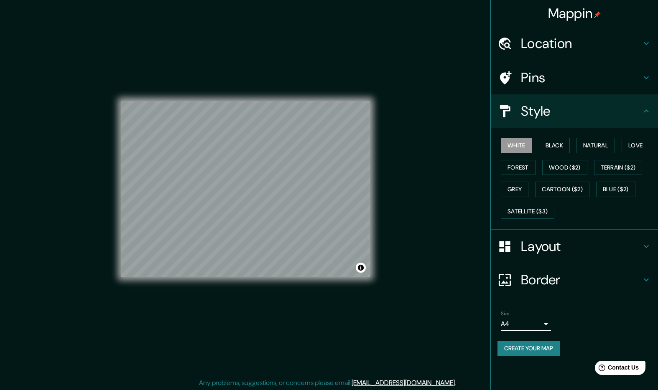 Image resolution: width=658 pixels, height=390 pixels. I want to click on h4: Mappin, so click(574, 13).